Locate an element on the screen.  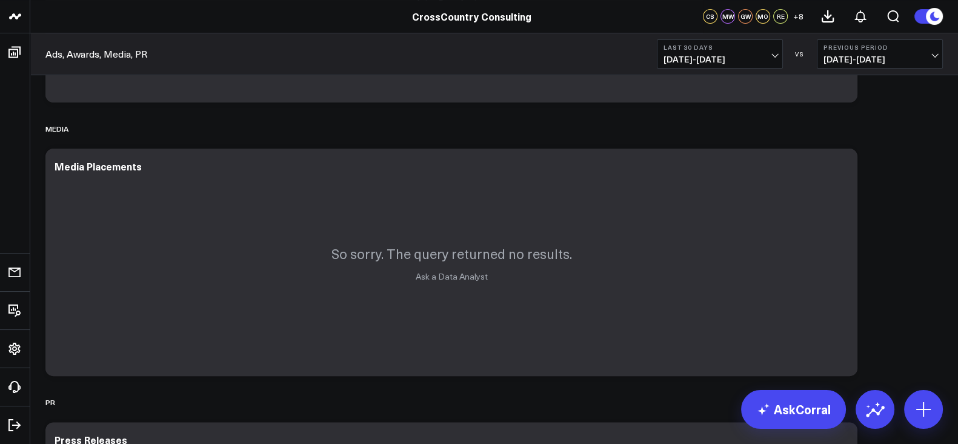
div: RE is located at coordinates (781, 16).